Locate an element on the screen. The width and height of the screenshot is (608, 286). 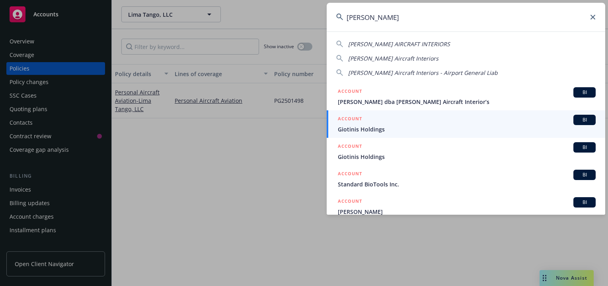
input: Search... is located at coordinates (466, 17).